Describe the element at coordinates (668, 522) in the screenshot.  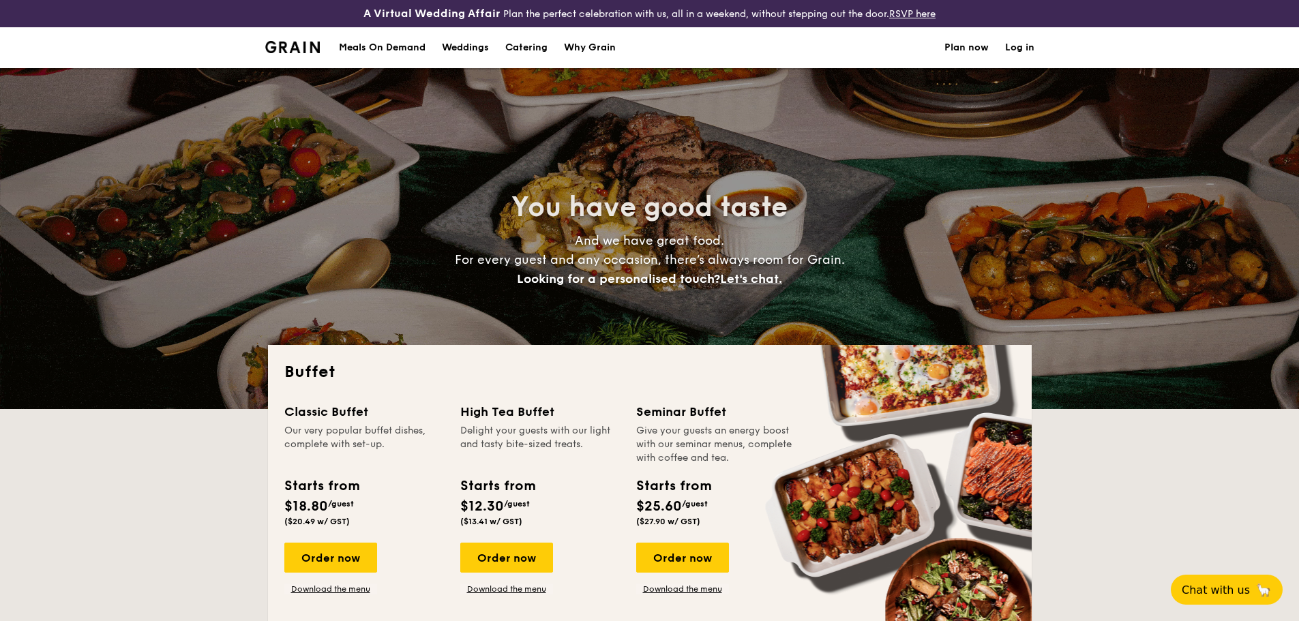
I see `span: ($27.90 w/ GST)` at that location.